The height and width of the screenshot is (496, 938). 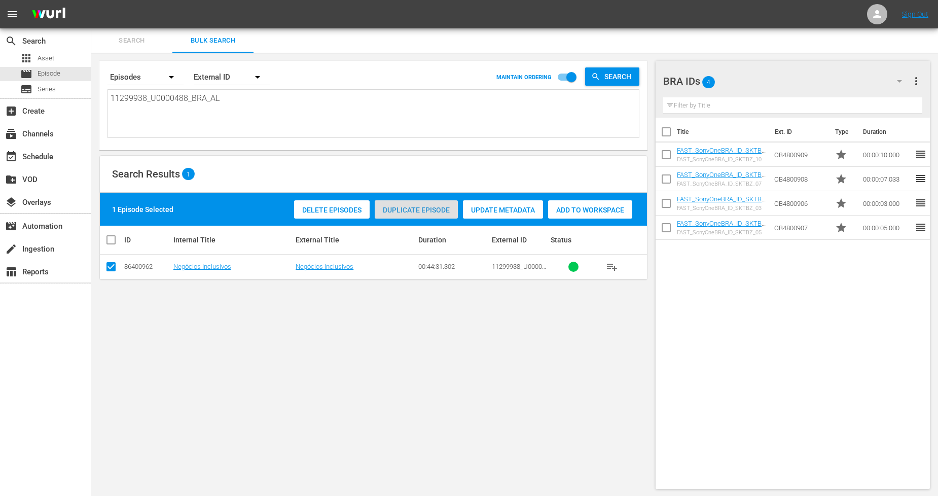 I want to click on span: Bulk Search, so click(x=213, y=41).